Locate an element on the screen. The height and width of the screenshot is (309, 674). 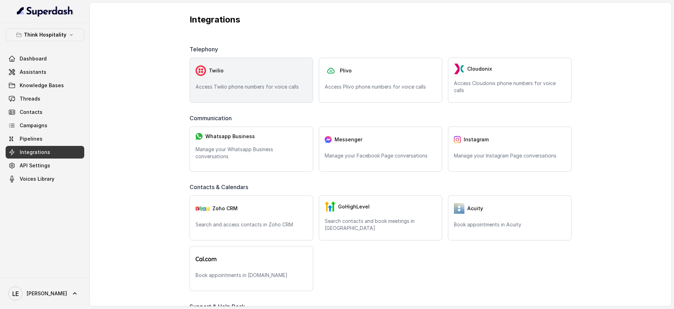
img: twilio.7c09a4f4c219fa09ad352260b0a8157b.svg is located at coordinates (201, 71).